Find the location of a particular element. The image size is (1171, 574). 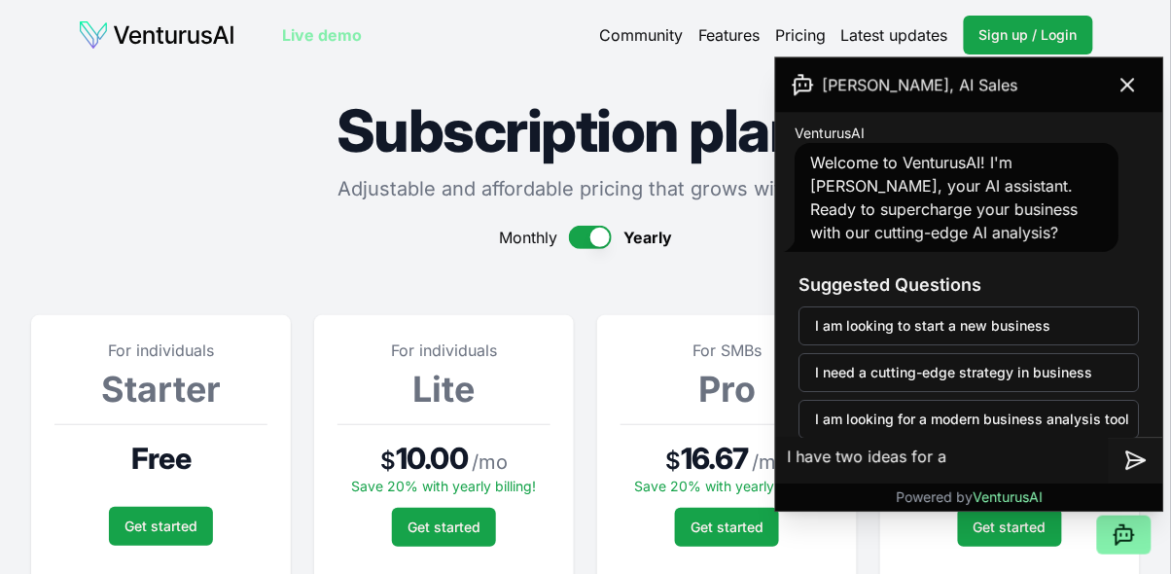

h3: Lite is located at coordinates (443, 389).